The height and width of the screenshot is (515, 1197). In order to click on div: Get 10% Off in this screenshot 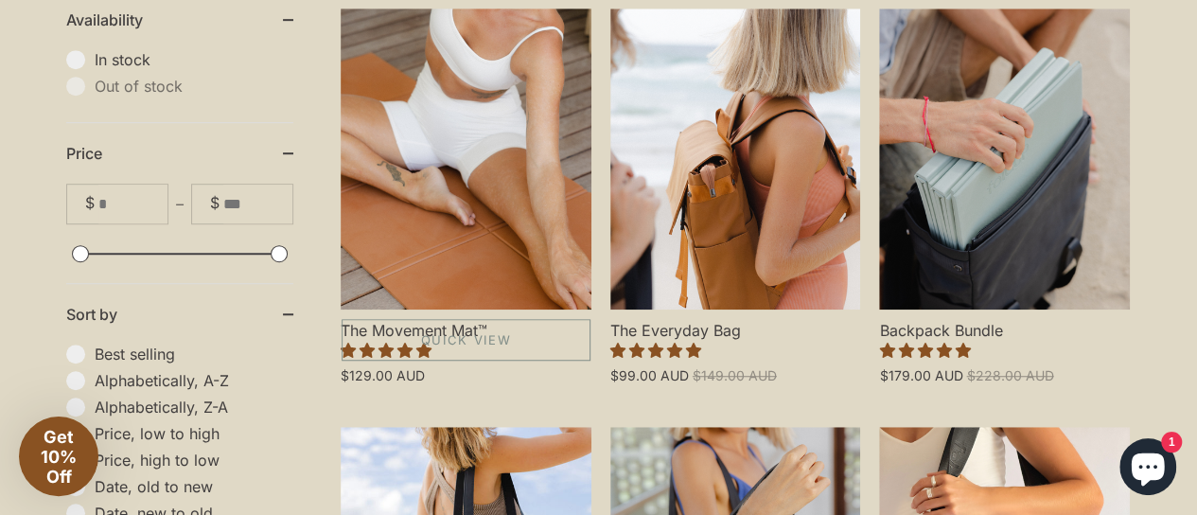, I will do `click(59, 456)`.